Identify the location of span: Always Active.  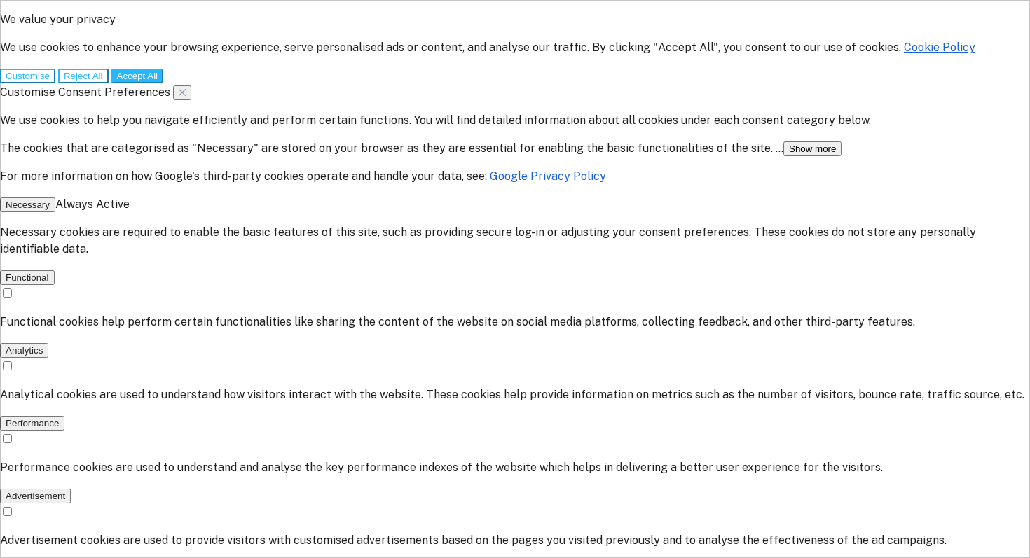
(92, 204).